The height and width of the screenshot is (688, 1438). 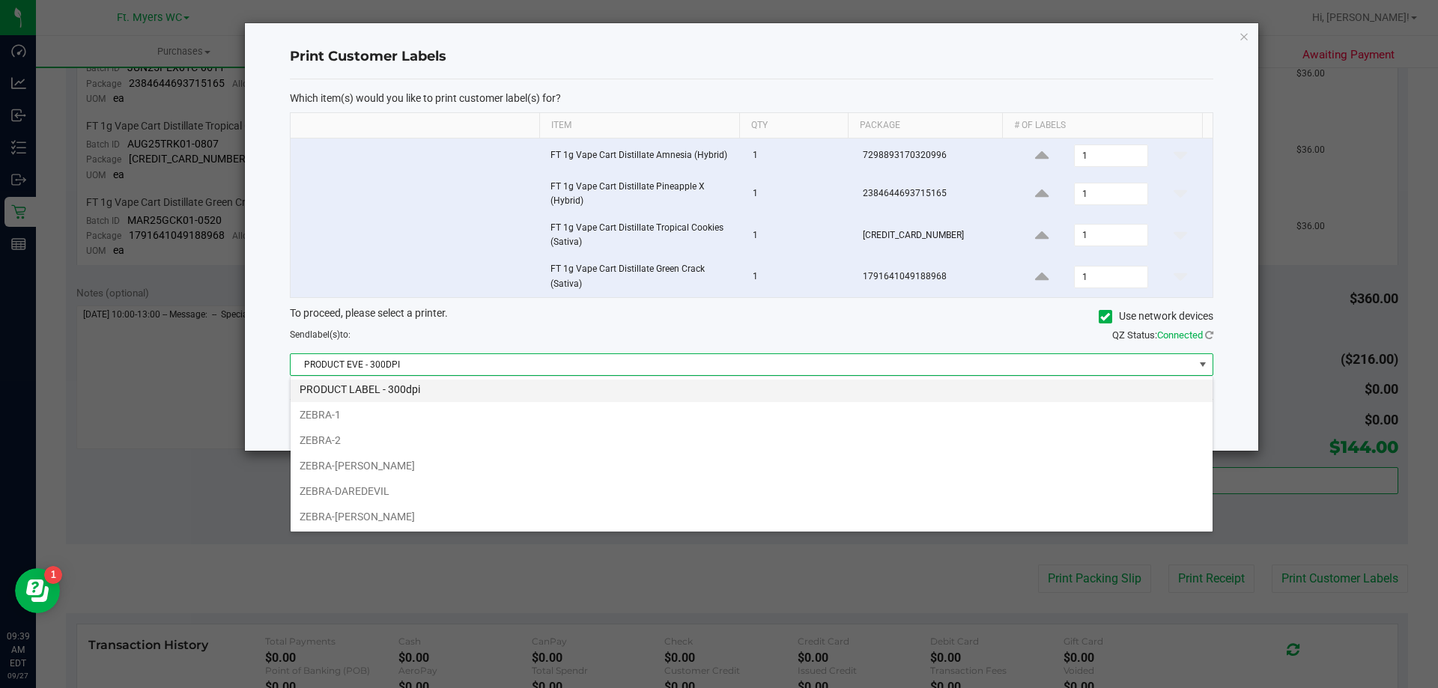 I want to click on td: 7298893170320996, so click(x=932, y=156).